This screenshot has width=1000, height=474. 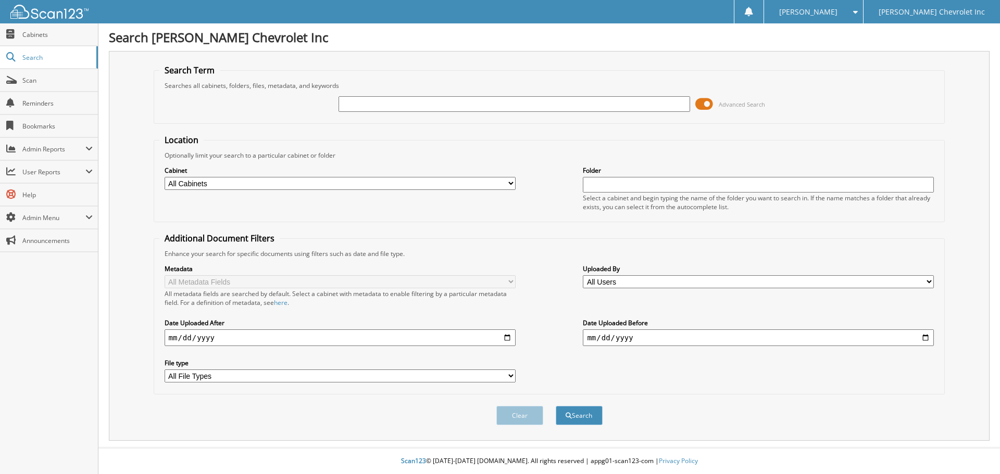 I want to click on div: All metadata fields are searched by default. Select a cabinet with metadata to enable filtering b..., so click(x=340, y=298).